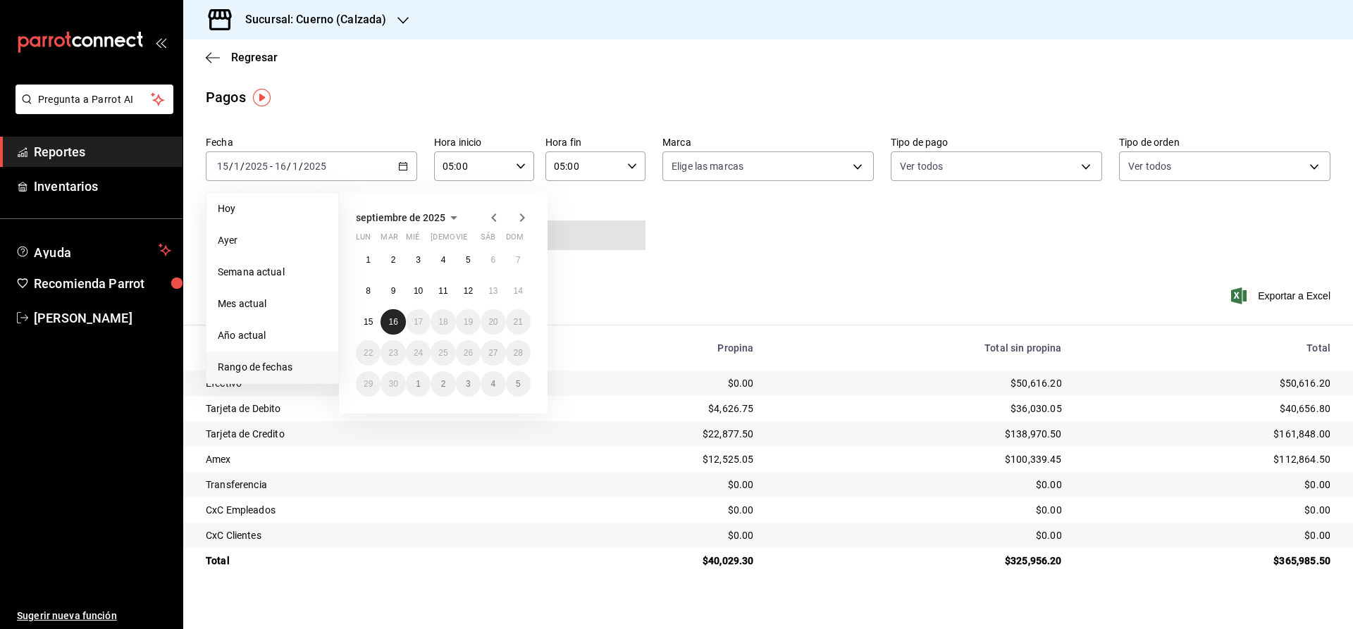  What do you see at coordinates (368, 291) in the screenshot?
I see `abbr: 8 de septiembre de 2025` at bounding box center [368, 291].